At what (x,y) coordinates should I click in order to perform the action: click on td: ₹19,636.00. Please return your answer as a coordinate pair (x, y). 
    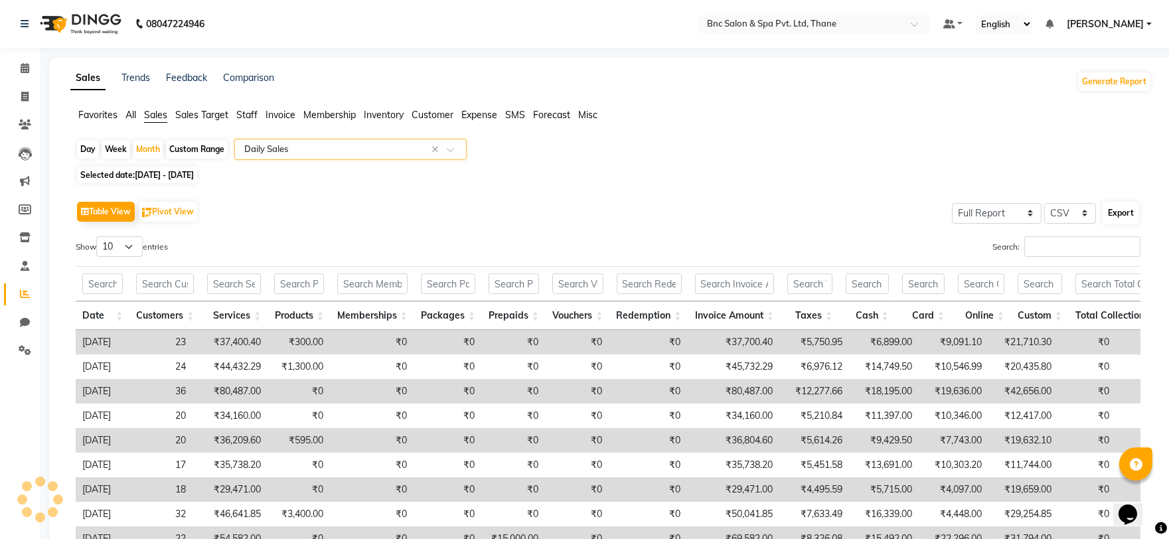
    Looking at the image, I should click on (954, 391).